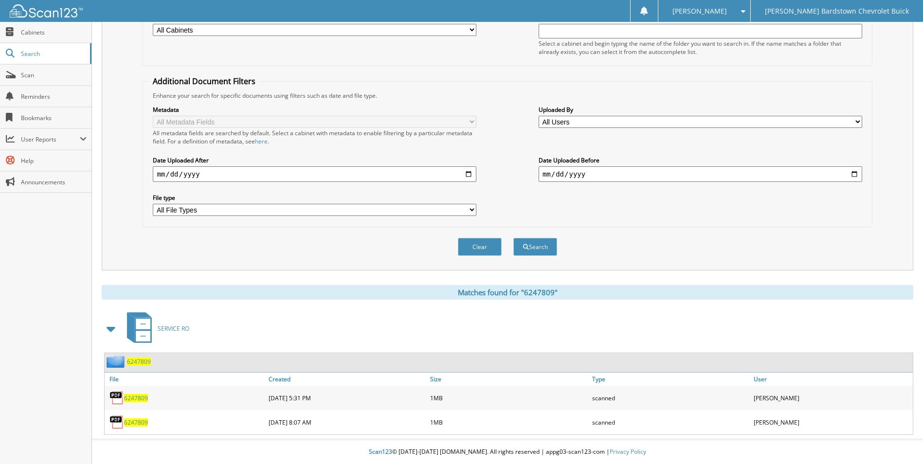  Describe the element at coordinates (54, 32) in the screenshot. I see `span: Cabinets` at that location.